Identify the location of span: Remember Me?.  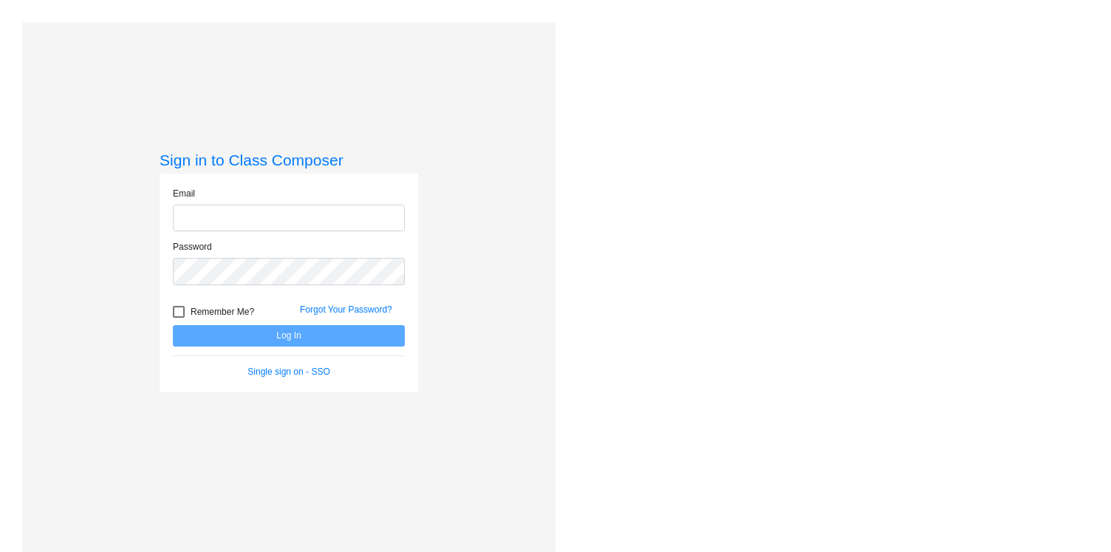
(222, 312).